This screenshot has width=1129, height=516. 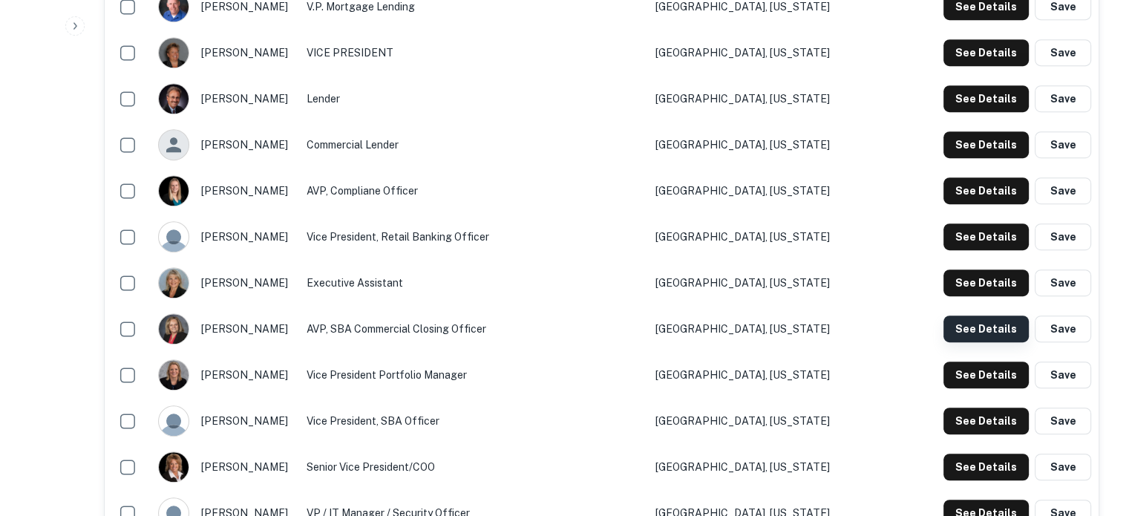 I want to click on div: Chat Widget, so click(x=1092, y=433).